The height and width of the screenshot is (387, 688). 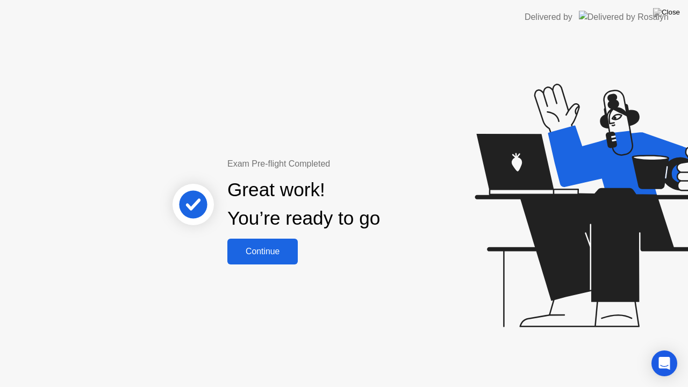 I want to click on div: Exam Pre-flight Completed, so click(x=338, y=164).